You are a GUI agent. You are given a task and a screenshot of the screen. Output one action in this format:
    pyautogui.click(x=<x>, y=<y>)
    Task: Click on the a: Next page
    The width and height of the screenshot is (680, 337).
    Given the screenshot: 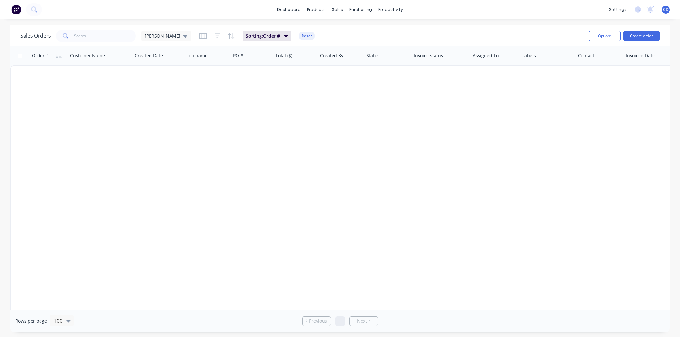 What is the action you would take?
    pyautogui.click(x=364, y=321)
    